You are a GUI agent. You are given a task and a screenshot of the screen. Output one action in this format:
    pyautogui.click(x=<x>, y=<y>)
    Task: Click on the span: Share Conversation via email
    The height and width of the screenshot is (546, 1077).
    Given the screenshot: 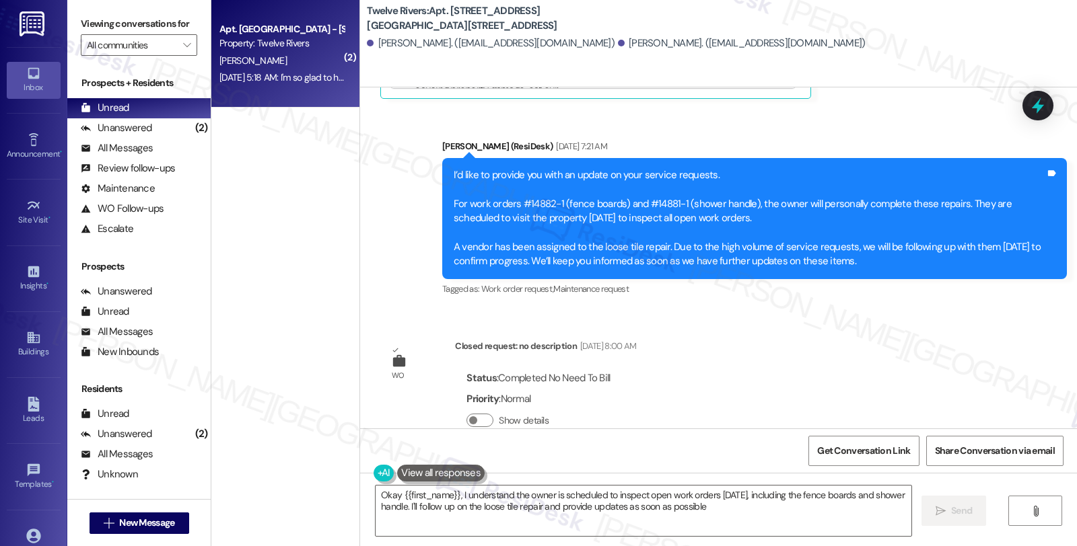 What is the action you would take?
    pyautogui.click(x=995, y=451)
    